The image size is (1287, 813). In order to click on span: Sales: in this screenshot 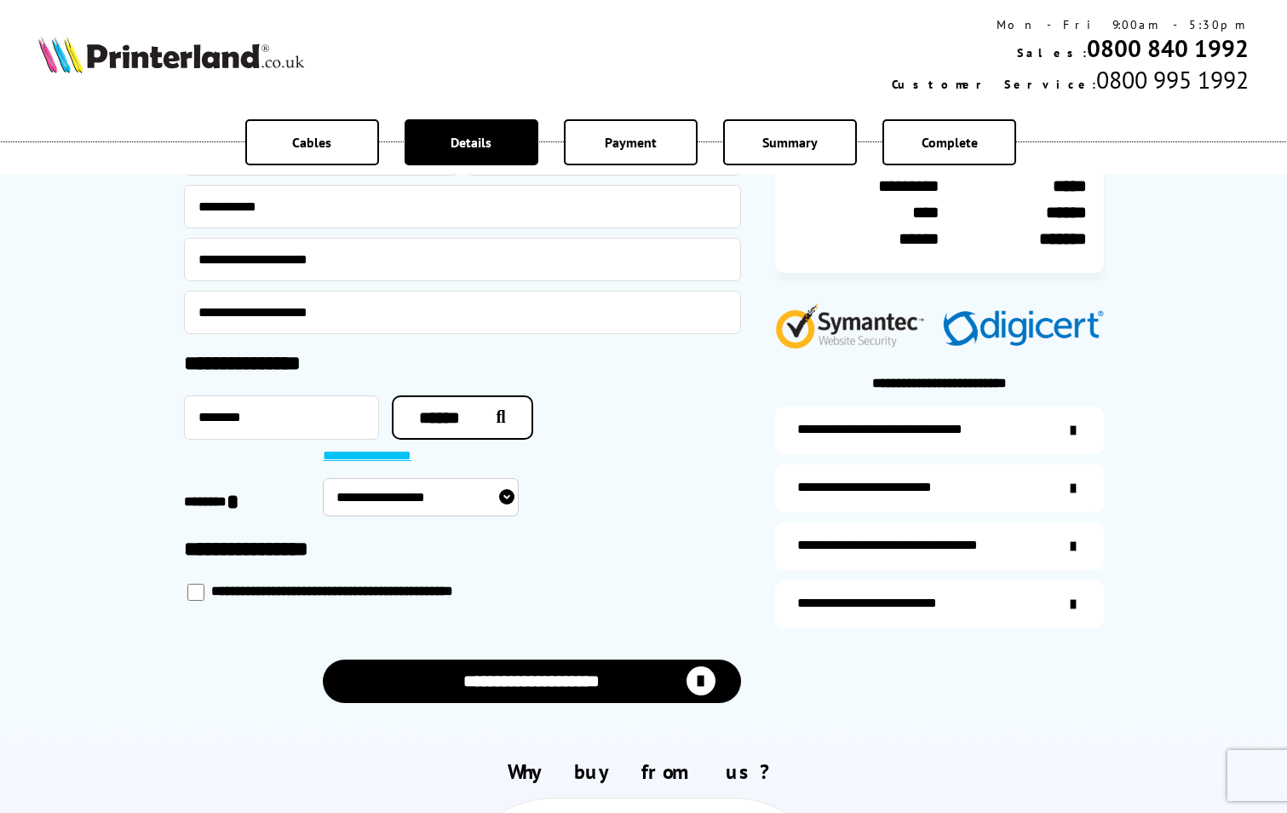, I will do `click(1052, 53)`.